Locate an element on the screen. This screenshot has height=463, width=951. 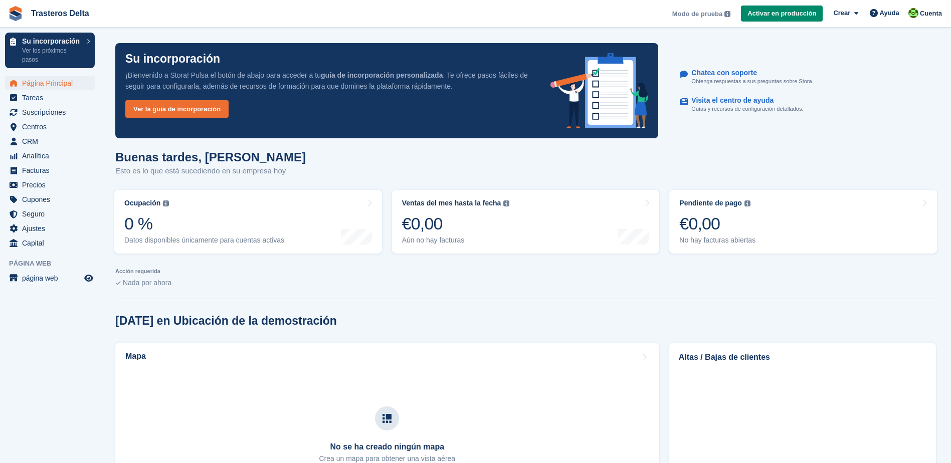
span: página web is located at coordinates (52, 278).